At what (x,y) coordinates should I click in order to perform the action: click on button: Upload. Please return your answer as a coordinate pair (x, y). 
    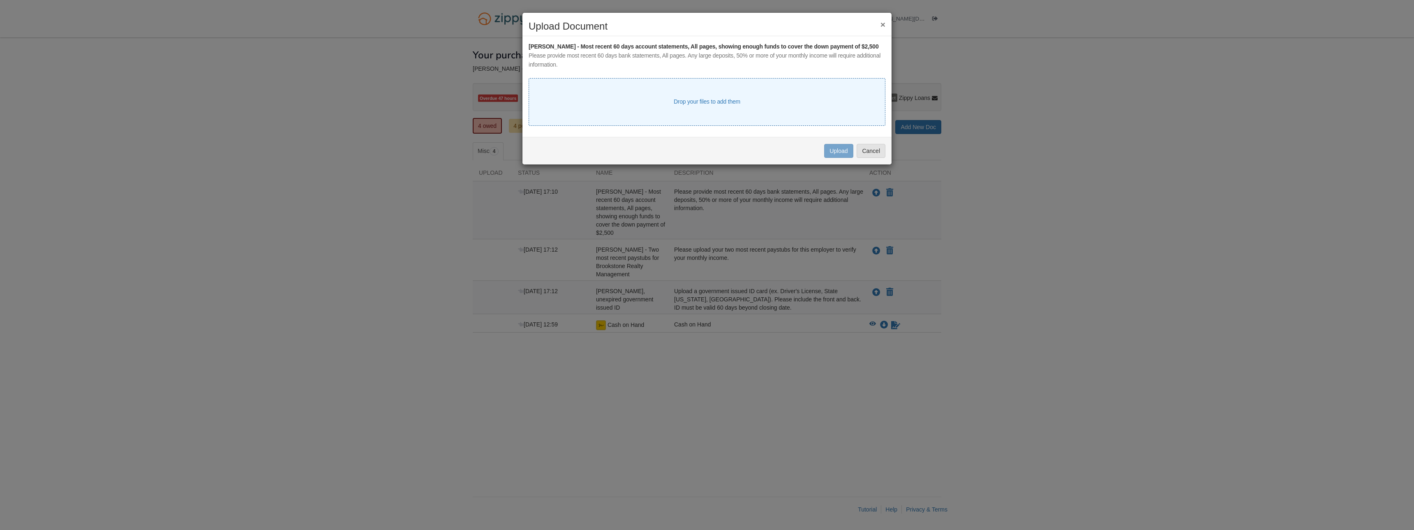
    Looking at the image, I should click on (839, 151).